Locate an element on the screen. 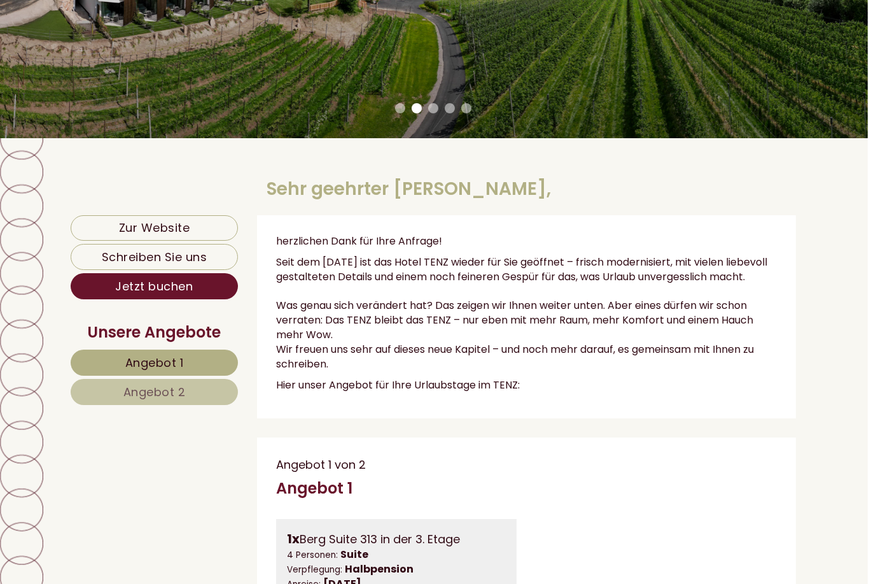  p: herzlichen Dank für Ihre Anfrage! is located at coordinates (528, 241).